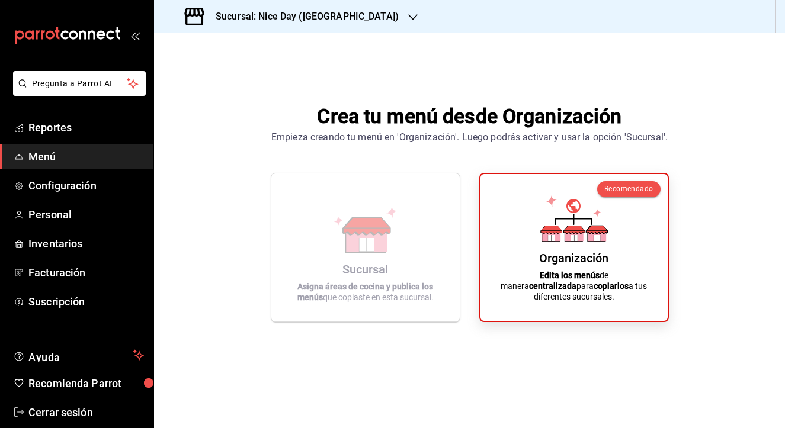 The image size is (785, 428). I want to click on span: Recomienda Parrot, so click(86, 383).